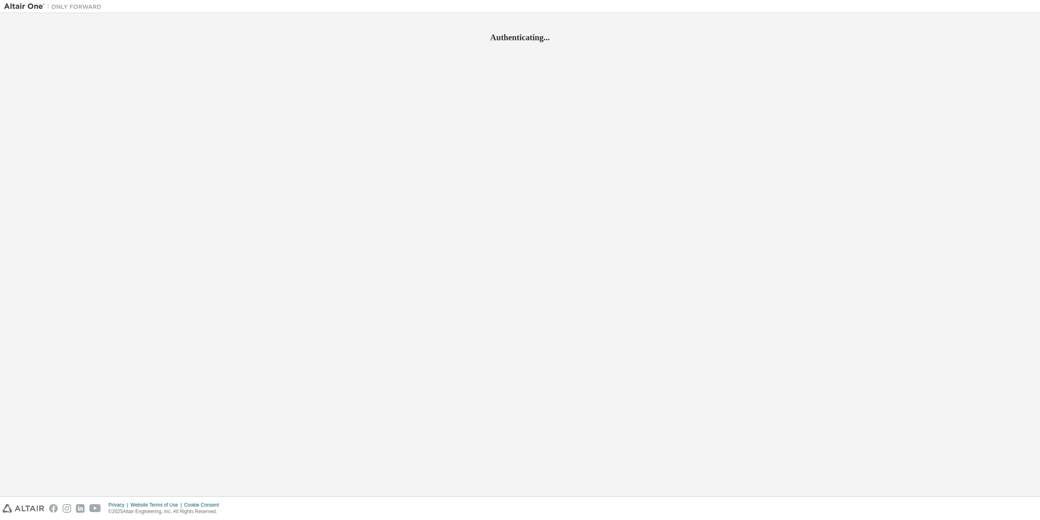  What do you see at coordinates (67, 508) in the screenshot?
I see `img: instagram.svg` at bounding box center [67, 508].